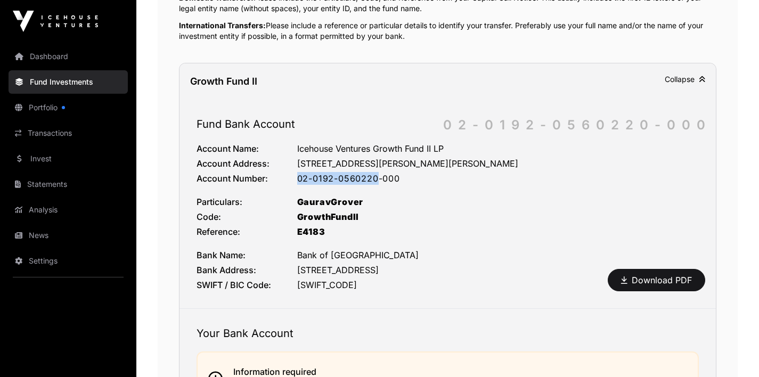 The image size is (759, 377). I want to click on div: SWIFT / BIC Code:, so click(246, 285).